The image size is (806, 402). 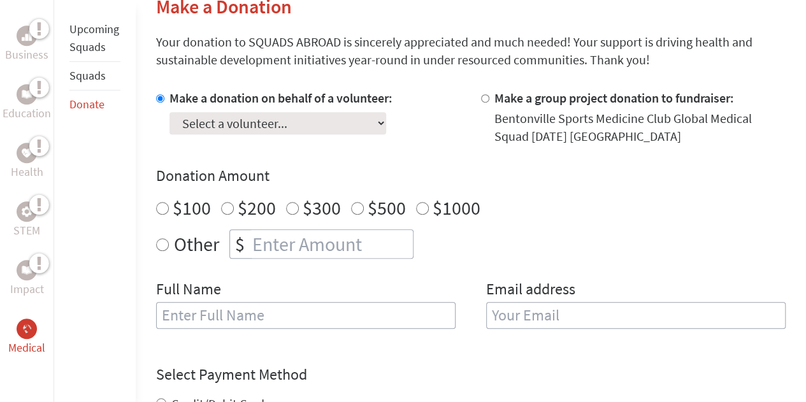 What do you see at coordinates (189, 291) in the screenshot?
I see `label: Full Name` at bounding box center [189, 291].